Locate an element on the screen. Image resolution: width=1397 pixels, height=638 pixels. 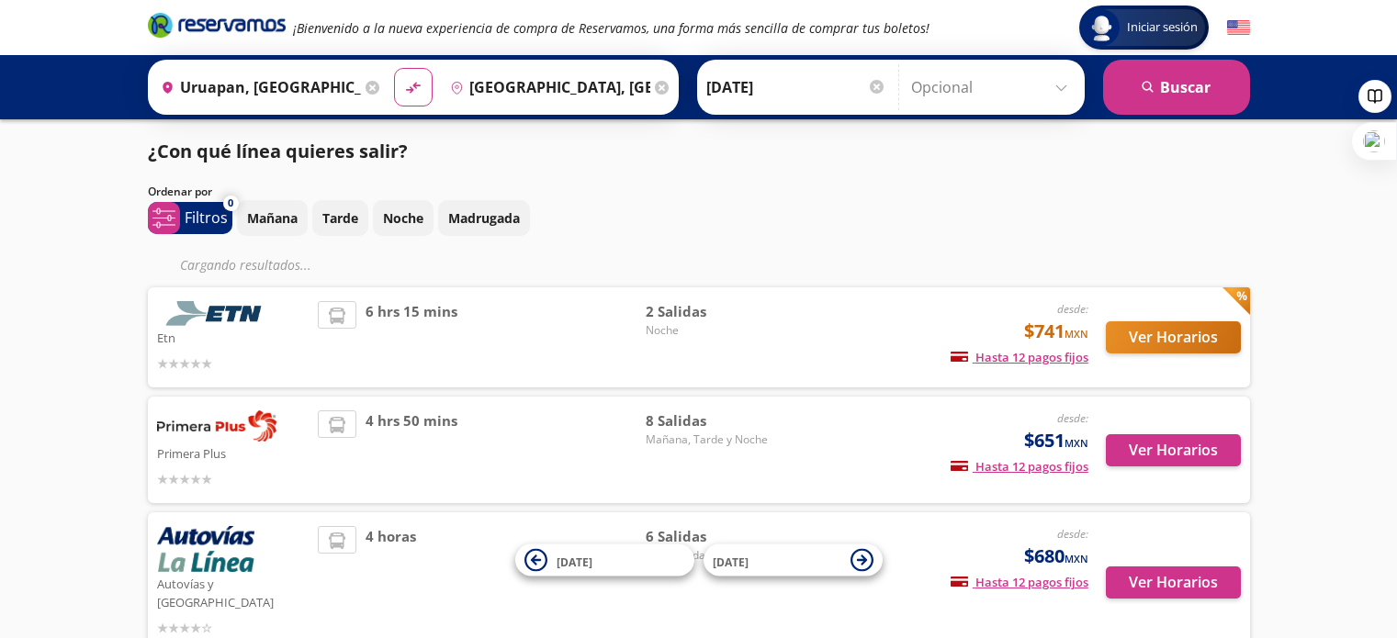
button: Buscar is located at coordinates (1176, 87).